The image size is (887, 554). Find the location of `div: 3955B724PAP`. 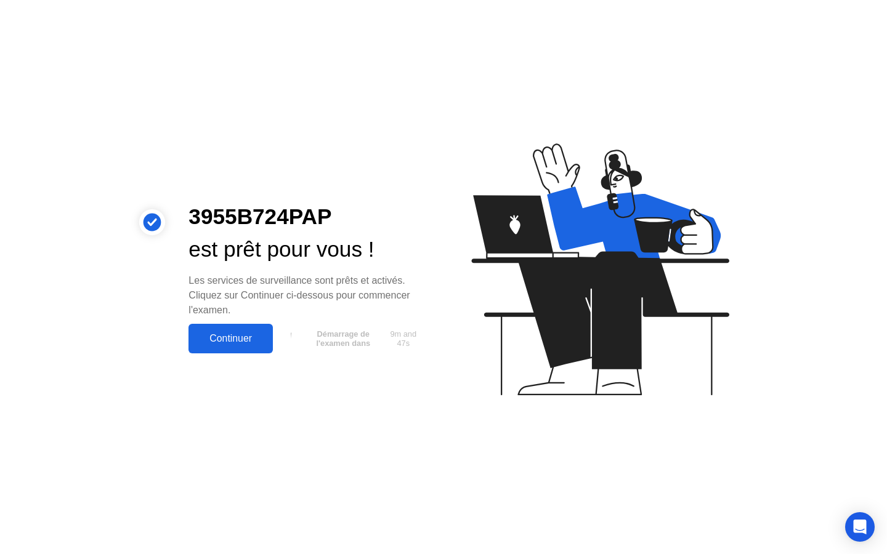

div: 3955B724PAP is located at coordinates (306, 217).